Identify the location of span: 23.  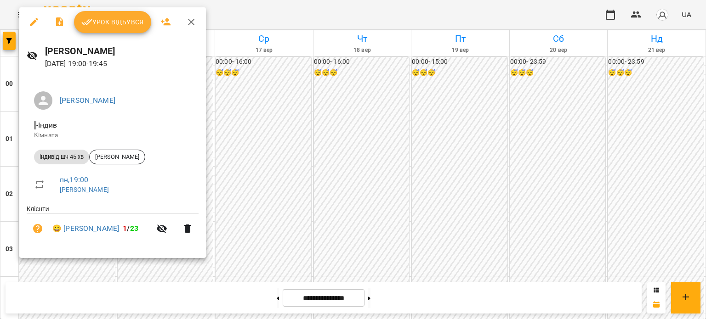
(134, 228).